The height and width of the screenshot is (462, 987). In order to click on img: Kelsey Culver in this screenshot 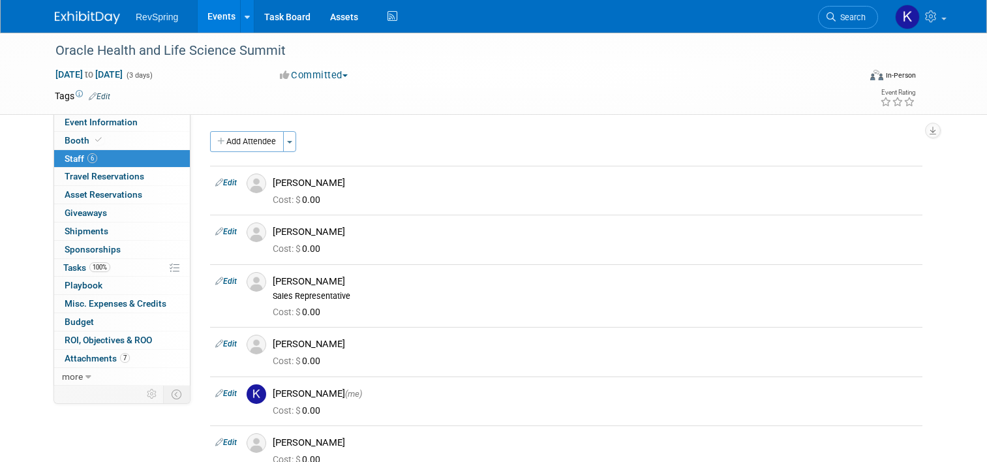, I will do `click(907, 17)`.